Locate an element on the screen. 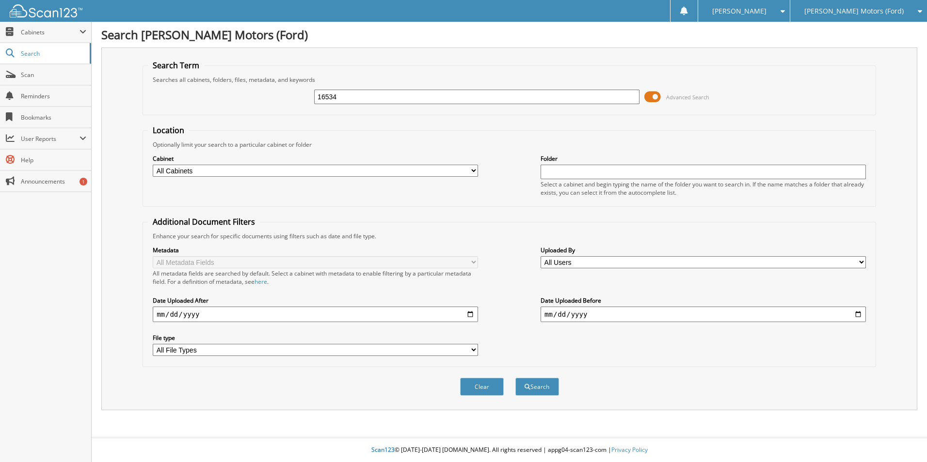 This screenshot has height=462, width=927. div: Searches all cabinets, folders, files, metadata, and keywords is located at coordinates (509, 79).